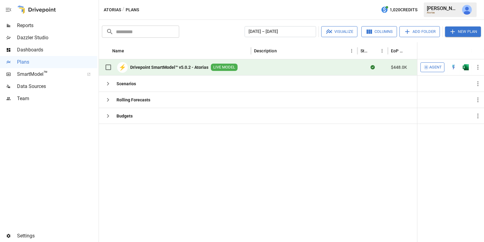  I want to click on button: Description column menu, so click(352, 51).